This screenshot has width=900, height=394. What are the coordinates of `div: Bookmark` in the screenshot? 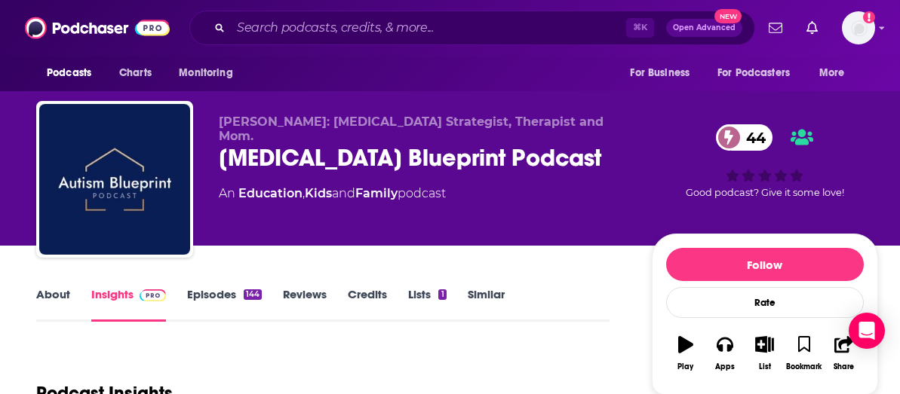 It's located at (803, 367).